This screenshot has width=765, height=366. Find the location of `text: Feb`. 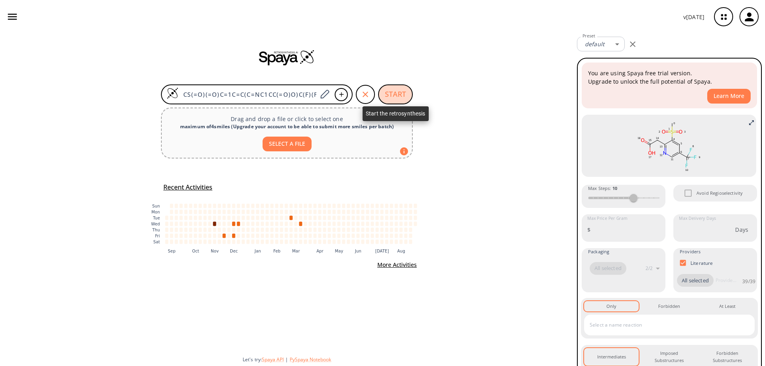

text: Feb is located at coordinates (277, 251).